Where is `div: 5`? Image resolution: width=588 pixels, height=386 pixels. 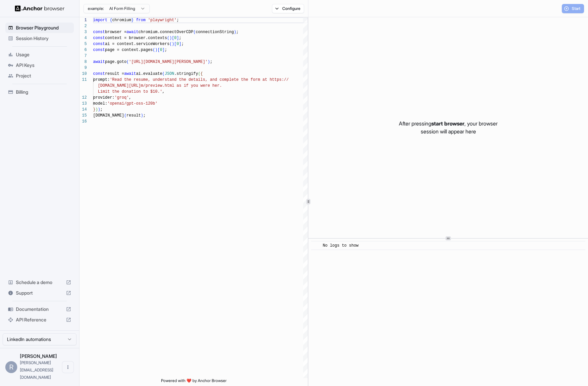
div: 5 is located at coordinates (83, 44).